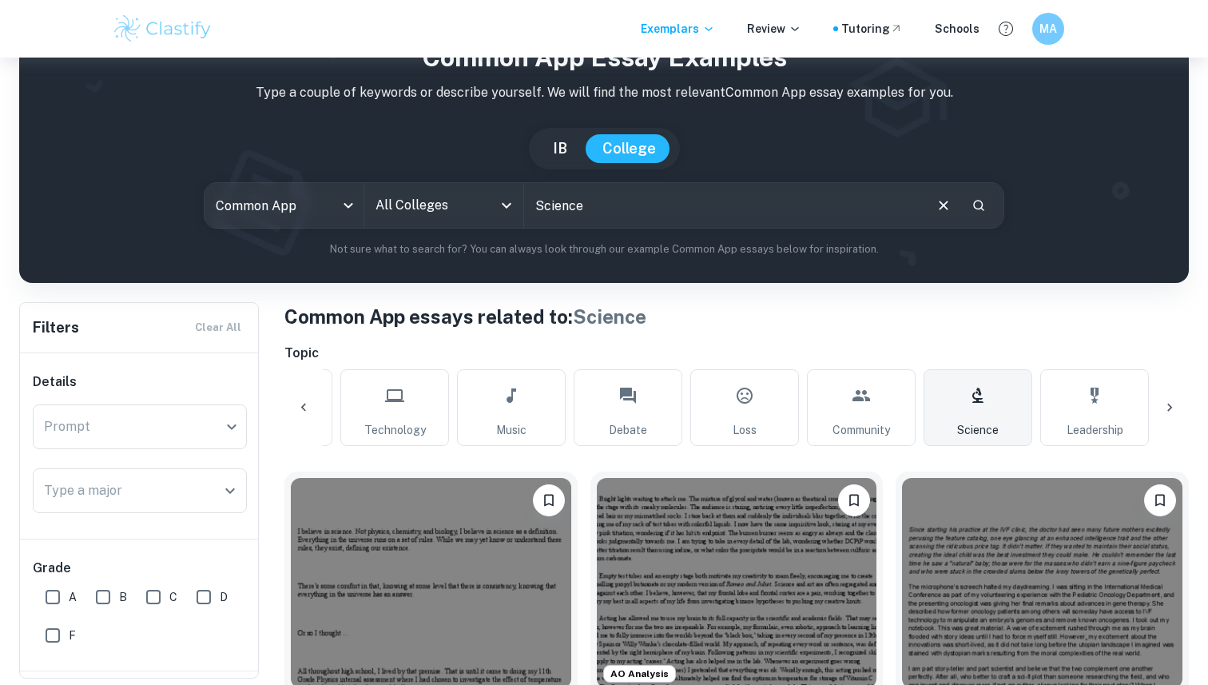  What do you see at coordinates (1095, 430) in the screenshot?
I see `span: Leadership` at bounding box center [1095, 430].